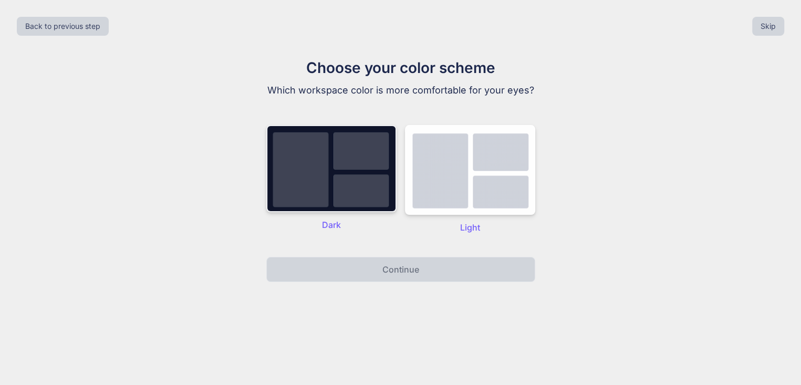 The width and height of the screenshot is (801, 385). What do you see at coordinates (331, 225) in the screenshot?
I see `p: Dark` at bounding box center [331, 225].